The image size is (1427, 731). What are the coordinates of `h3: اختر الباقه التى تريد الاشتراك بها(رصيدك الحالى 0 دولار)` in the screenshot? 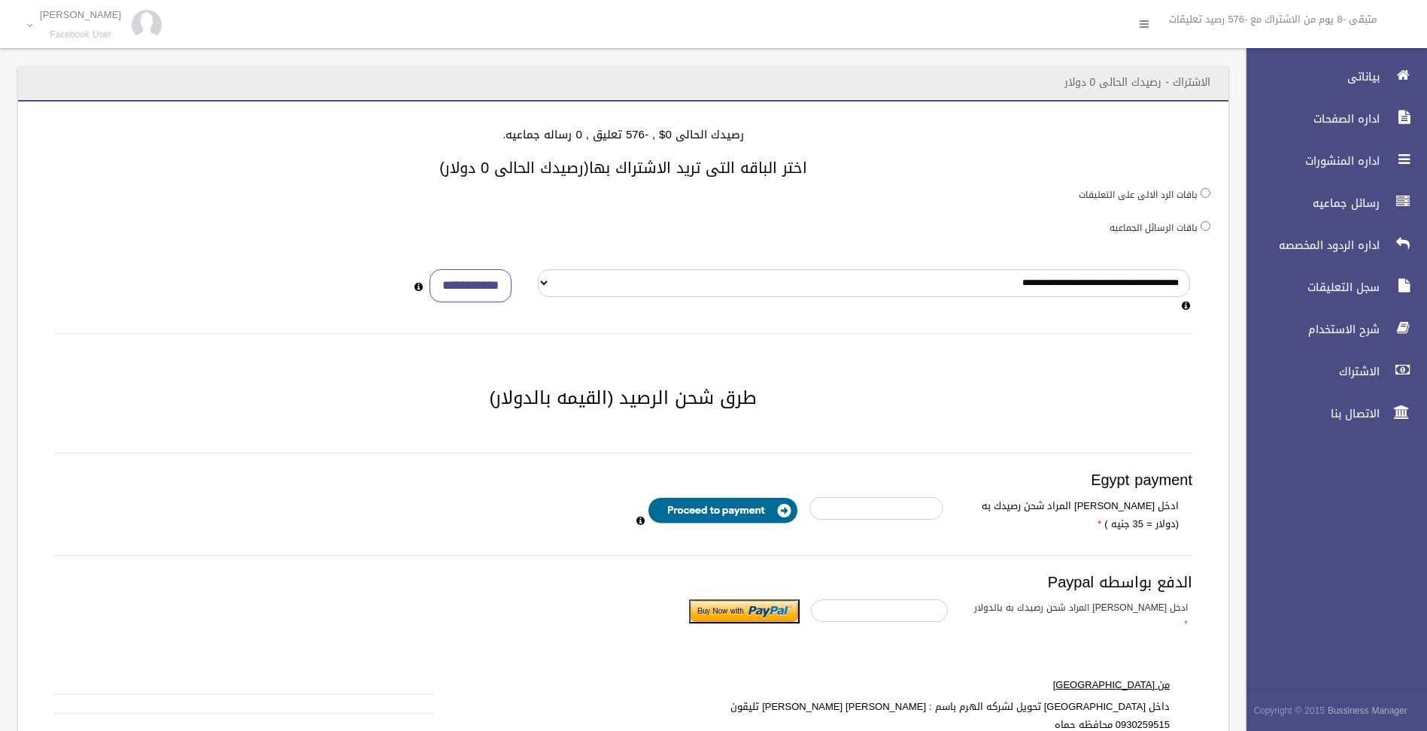 It's located at (623, 168).